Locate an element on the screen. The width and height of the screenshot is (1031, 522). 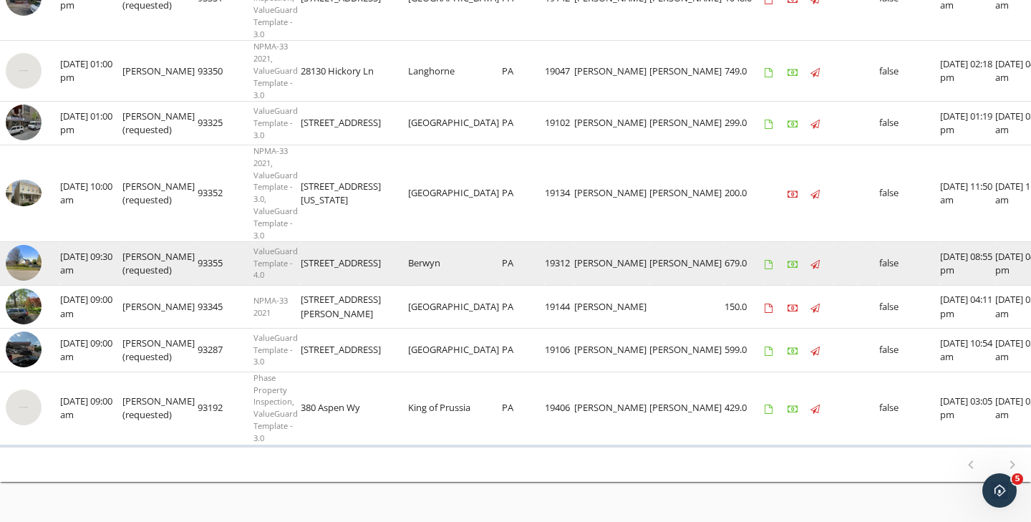
td: 380 Aspen Wy is located at coordinates (354, 408).